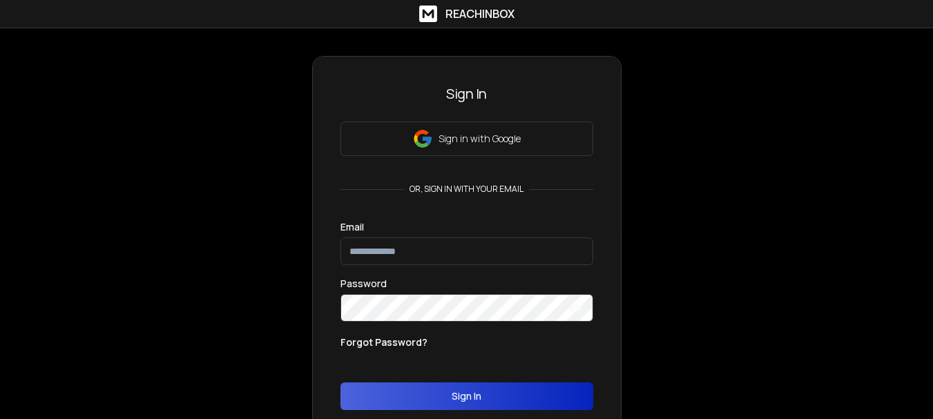 The height and width of the screenshot is (419, 933). What do you see at coordinates (467, 14) in the screenshot?
I see `a: ReachInbox` at bounding box center [467, 14].